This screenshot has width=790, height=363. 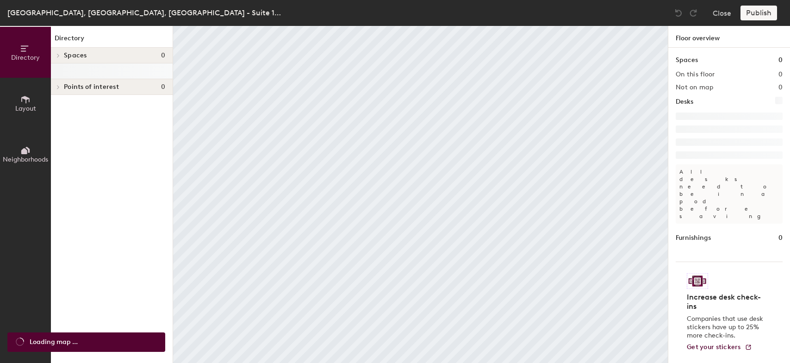 I want to click on h2: On this floor, so click(x=695, y=74).